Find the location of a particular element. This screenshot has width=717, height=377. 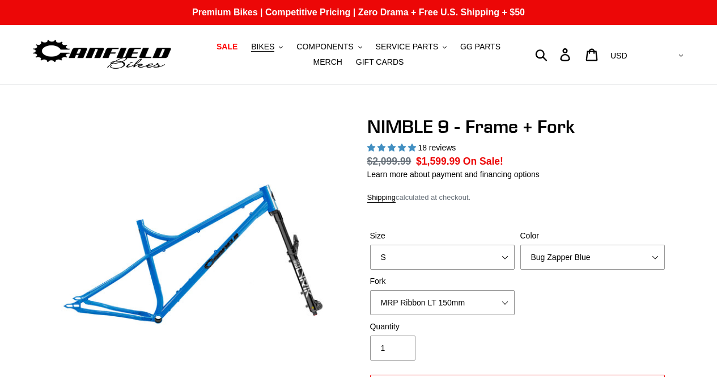

a: Learn more about payment and financing options is located at coordinates (454, 174).